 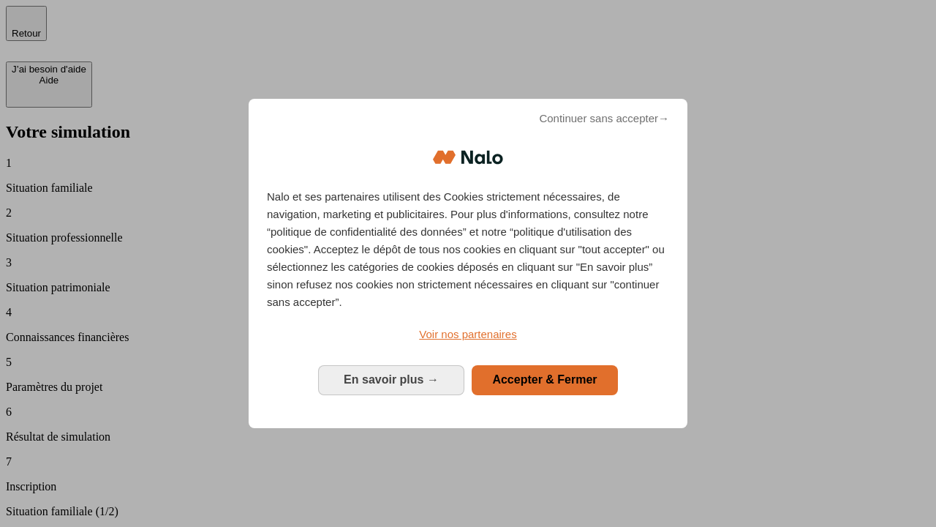 What do you see at coordinates (468, 263) in the screenshot?
I see `div: Bienvenue chez Nalo Gestion du consentement` at bounding box center [468, 263].